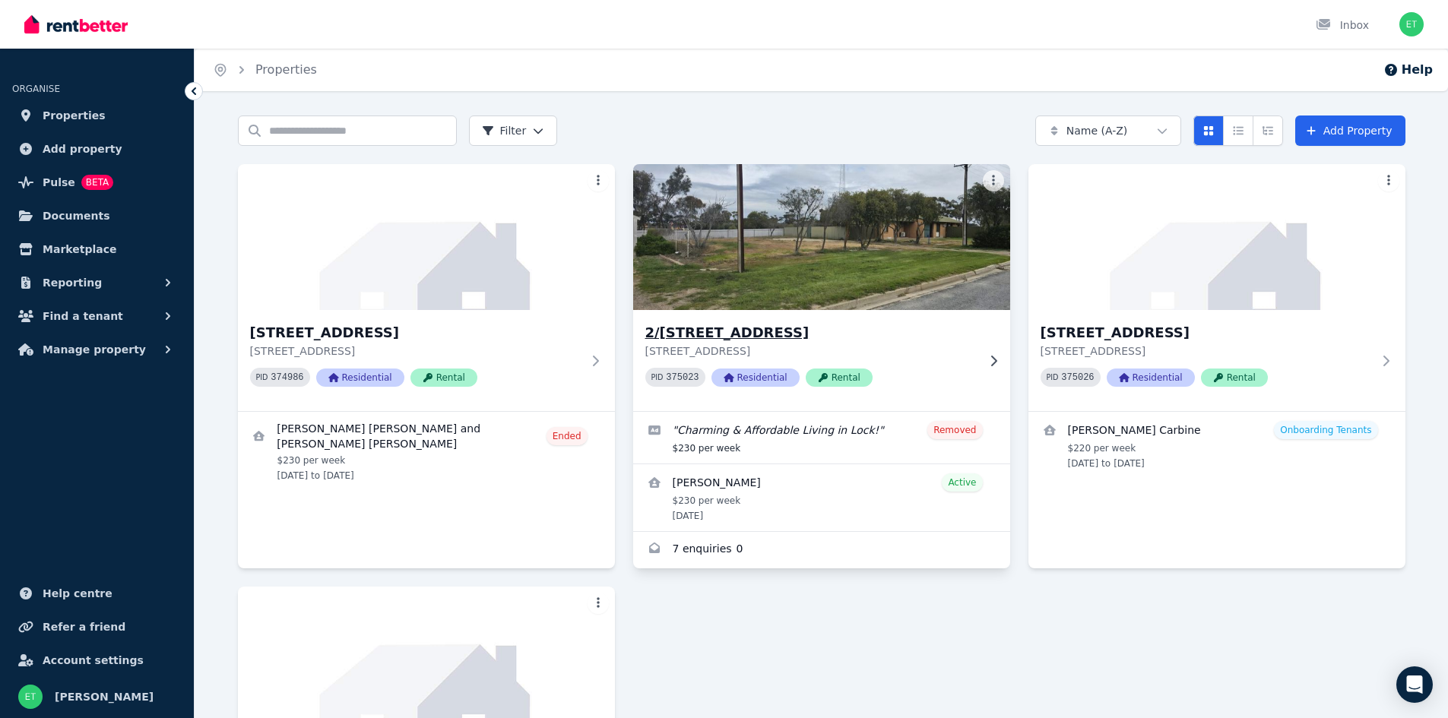  I want to click on a: View details for Kelly Maree Scott and Tim Richard McPherson, so click(426, 451).